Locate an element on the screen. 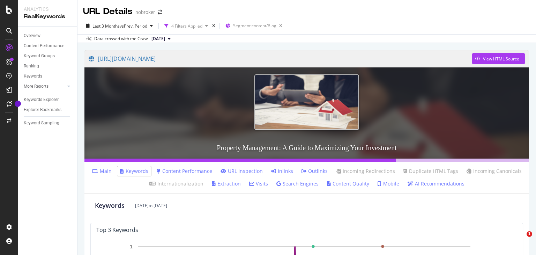 The width and height of the screenshot is (536, 255). a: URL Inspection is located at coordinates (242, 171).